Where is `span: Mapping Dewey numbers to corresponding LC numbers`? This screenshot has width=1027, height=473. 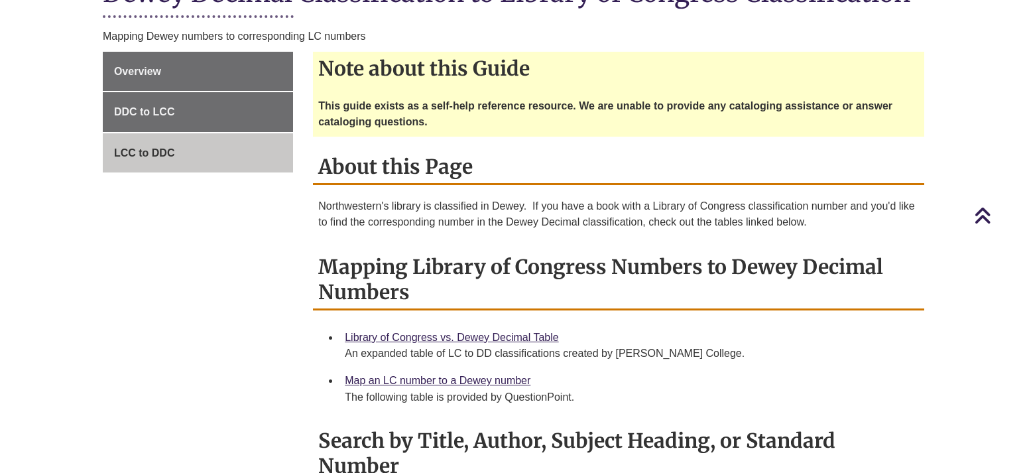 span: Mapping Dewey numbers to corresponding LC numbers is located at coordinates (234, 36).